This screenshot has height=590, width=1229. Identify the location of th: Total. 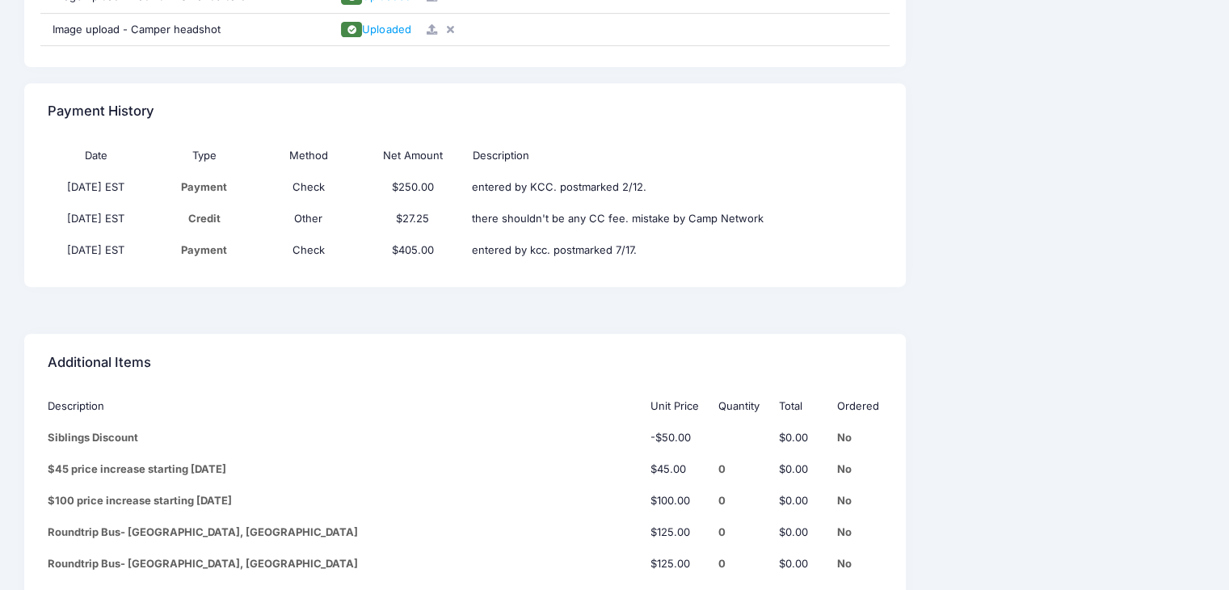
(800, 406).